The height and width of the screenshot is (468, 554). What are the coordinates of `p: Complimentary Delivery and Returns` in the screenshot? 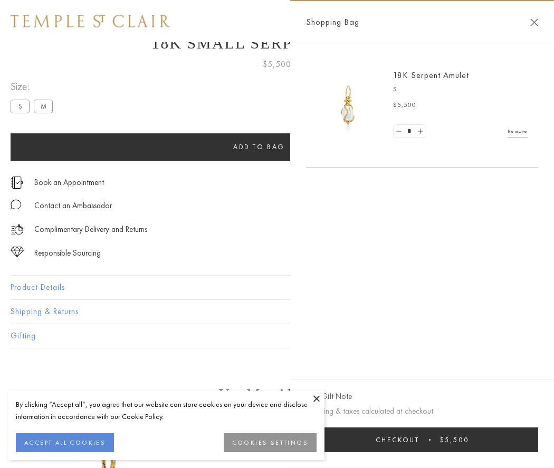 It's located at (91, 229).